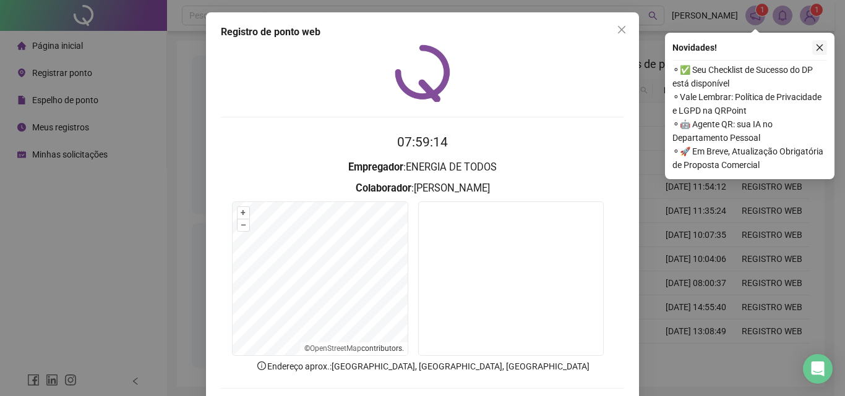 The height and width of the screenshot is (396, 845). I want to click on span: info-circle, so click(262, 366).